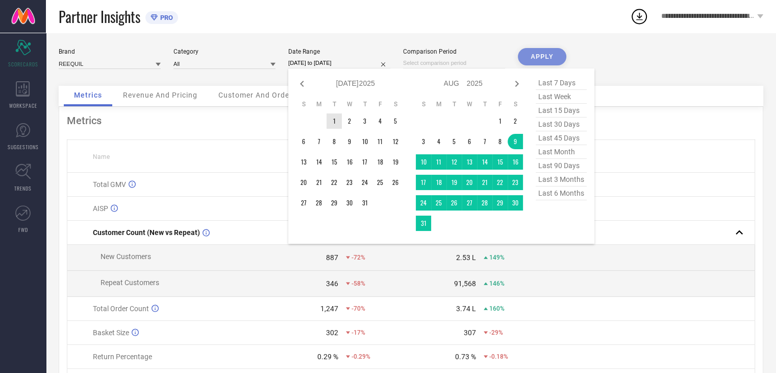 This screenshot has width=776, height=373. I want to click on span: Repeat Customers, so click(130, 282).